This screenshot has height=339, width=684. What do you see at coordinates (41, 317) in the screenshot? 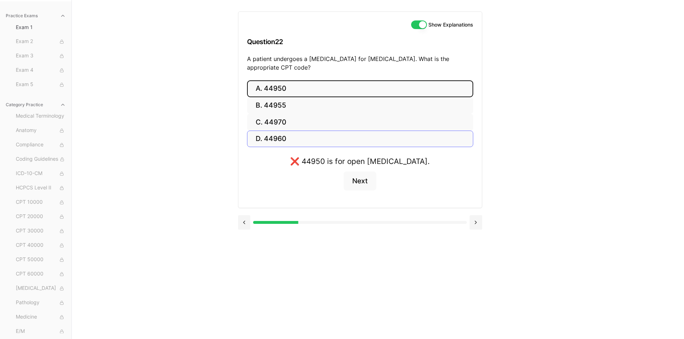
I see `button: Medicine` at bounding box center [41, 317].